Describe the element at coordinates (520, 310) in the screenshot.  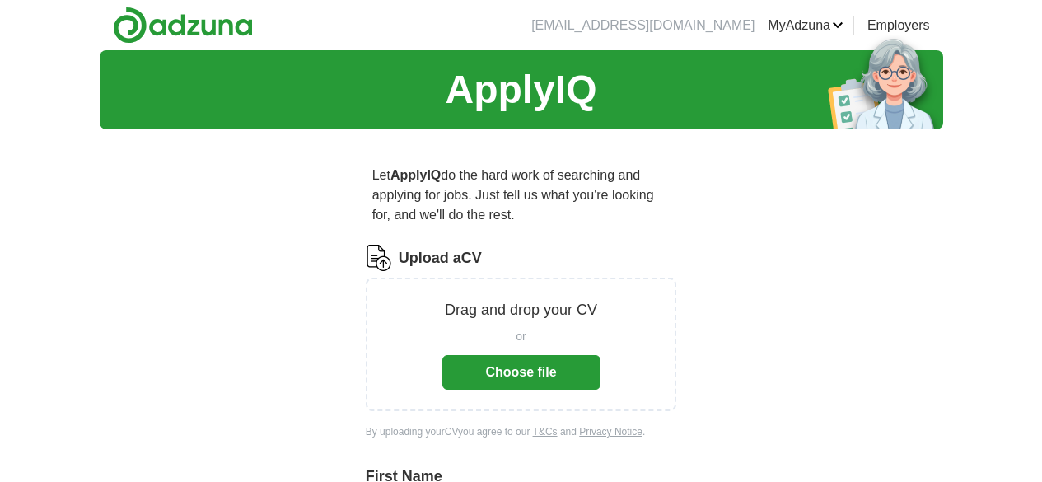
I see `p: Drag and drop your CV` at that location.